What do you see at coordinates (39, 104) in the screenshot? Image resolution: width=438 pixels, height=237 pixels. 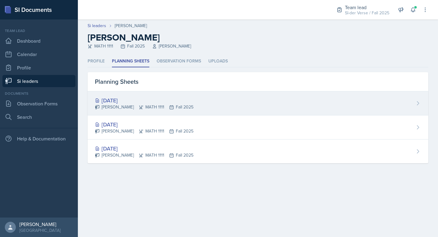 I see `a: Observation Forms` at bounding box center [39, 104].